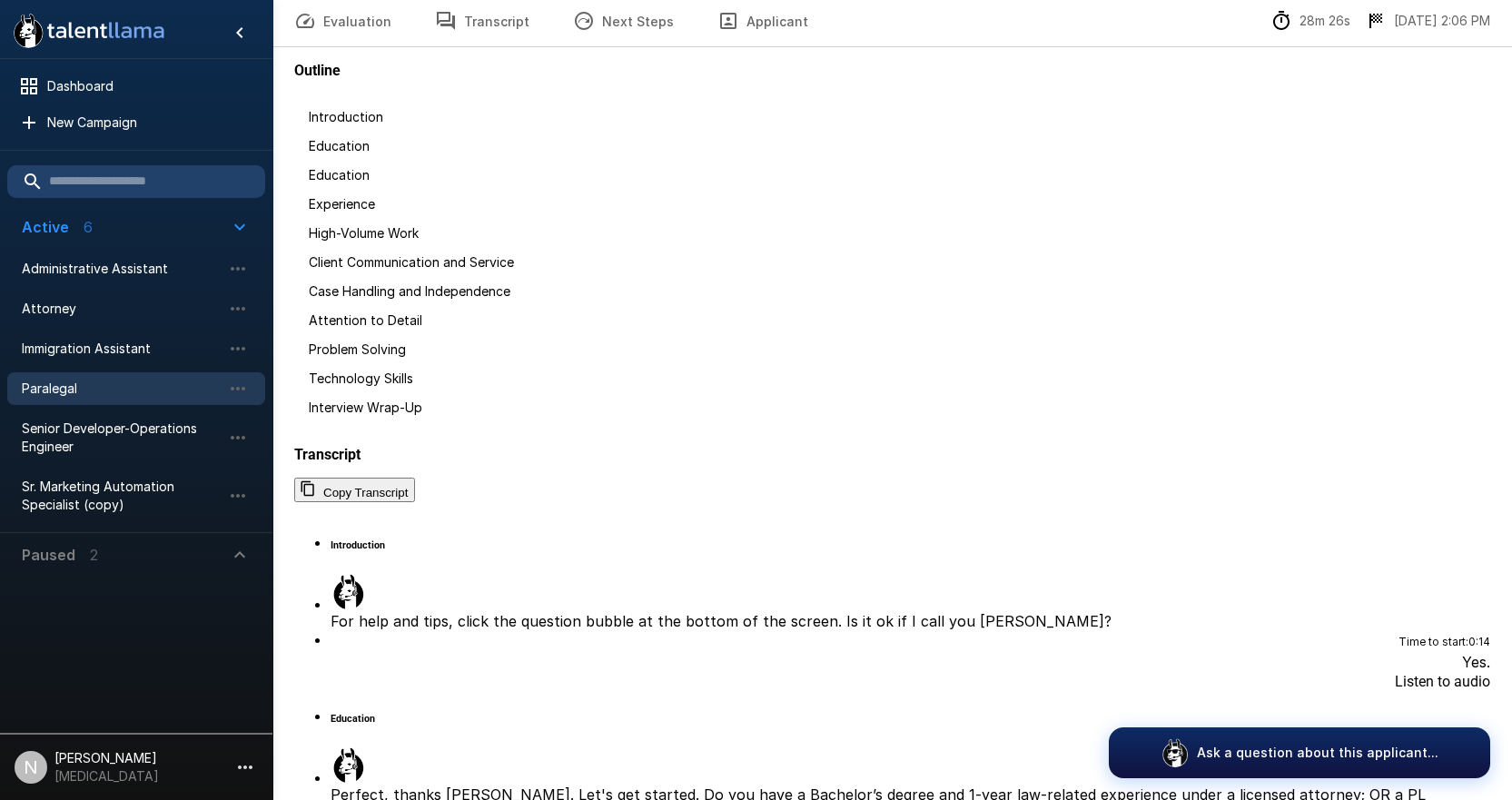 The height and width of the screenshot is (800, 1512). What do you see at coordinates (341, 203) in the screenshot?
I see `span: Experience` at bounding box center [341, 203].